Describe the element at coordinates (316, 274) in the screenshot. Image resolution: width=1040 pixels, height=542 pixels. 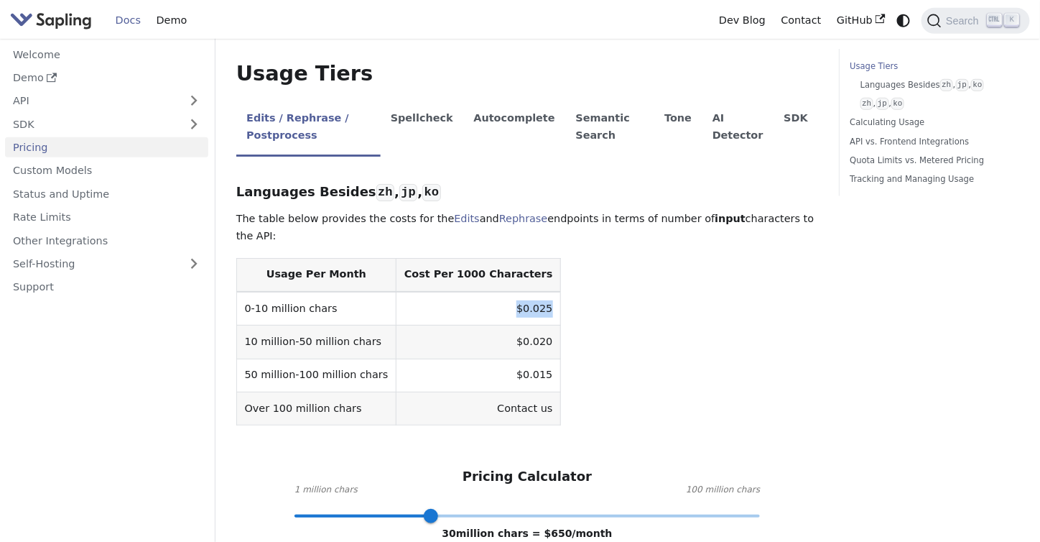
I see `th: Usage Per Month` at that location.